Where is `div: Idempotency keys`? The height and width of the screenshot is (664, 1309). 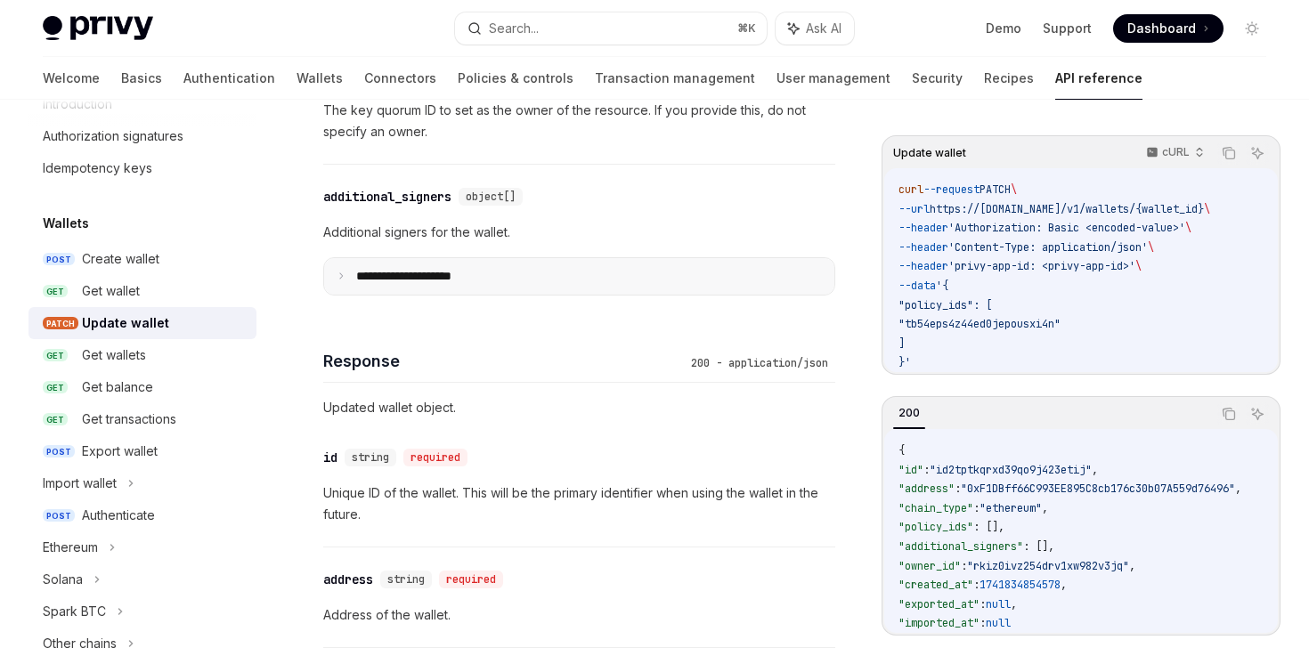 div: Idempotency keys is located at coordinates (97, 168).